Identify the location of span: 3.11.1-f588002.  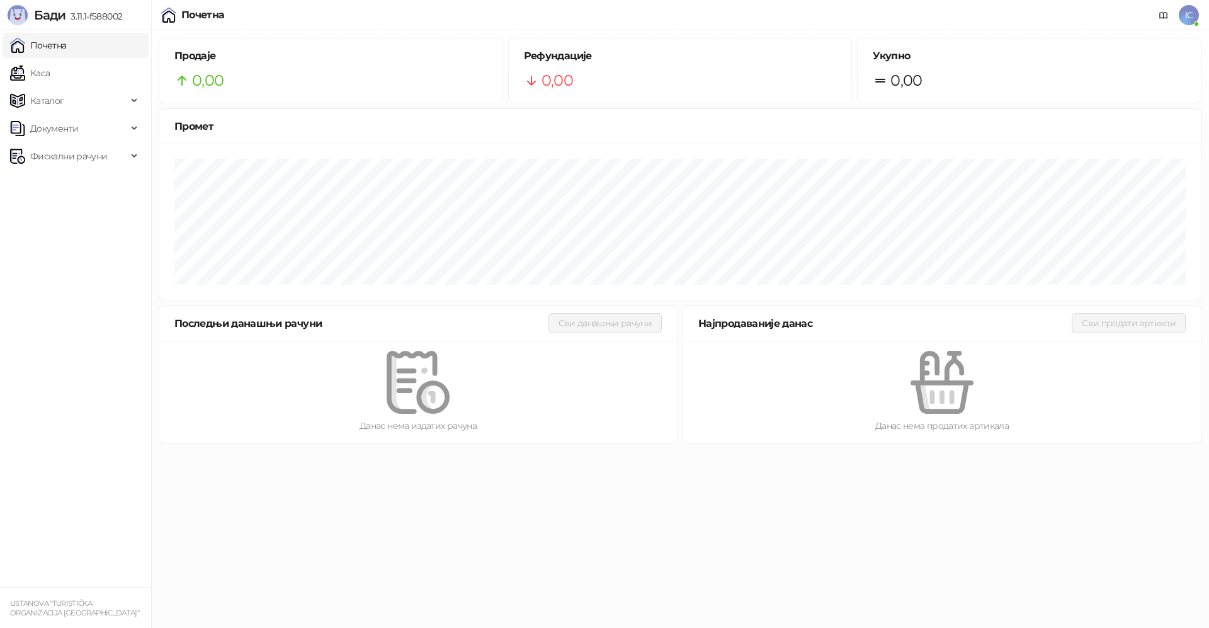
(94, 16).